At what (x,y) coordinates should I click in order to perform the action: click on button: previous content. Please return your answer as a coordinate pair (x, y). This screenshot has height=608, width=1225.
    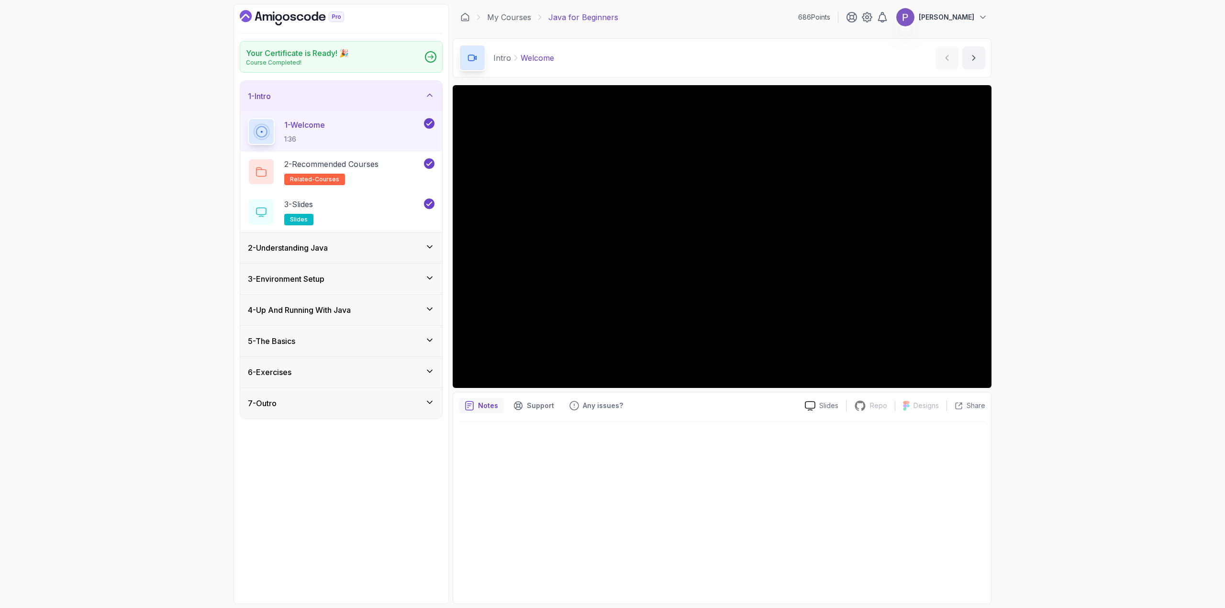
    Looking at the image, I should click on (947, 58).